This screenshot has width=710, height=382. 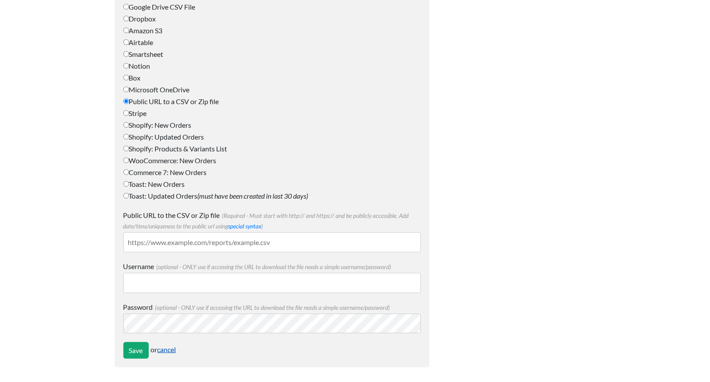 What do you see at coordinates (272, 113) in the screenshot?
I see `label: Stripe` at bounding box center [272, 113].